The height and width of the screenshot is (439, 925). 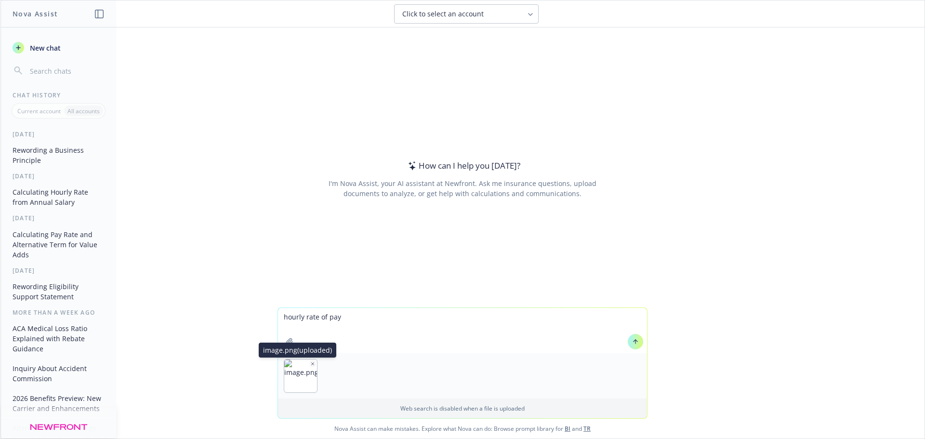 I want to click on textarea: hourly rate of pay, so click(x=463, y=331).